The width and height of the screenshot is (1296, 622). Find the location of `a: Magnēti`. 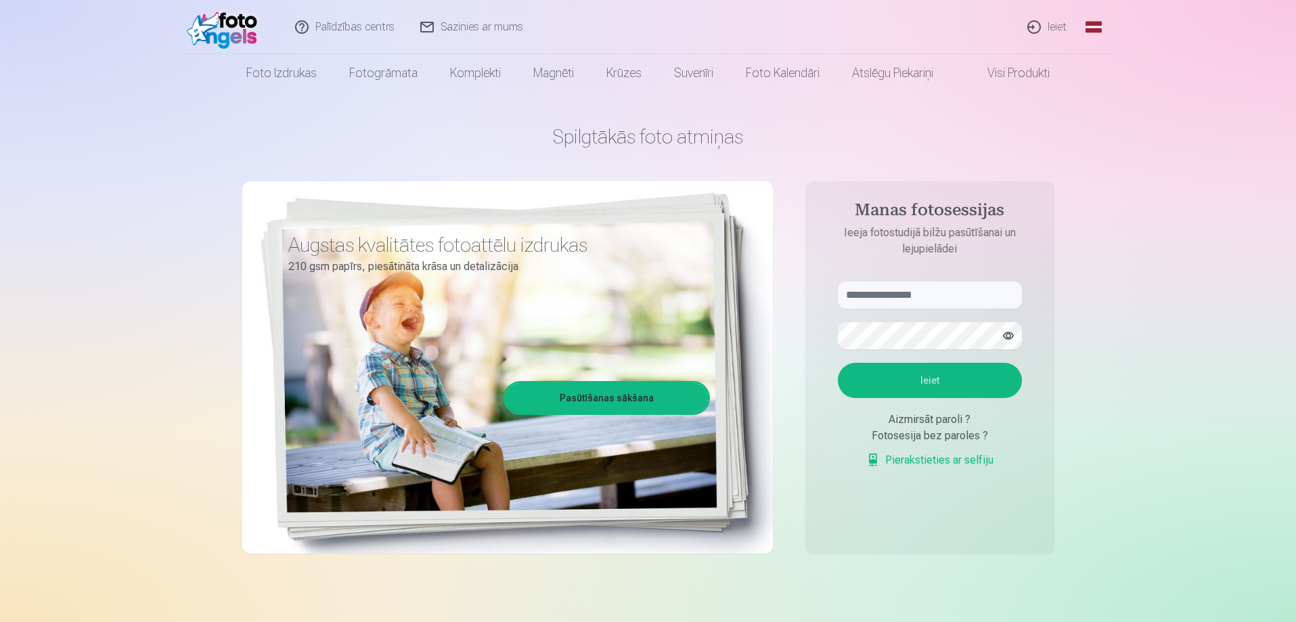

a: Magnēti is located at coordinates (554, 73).